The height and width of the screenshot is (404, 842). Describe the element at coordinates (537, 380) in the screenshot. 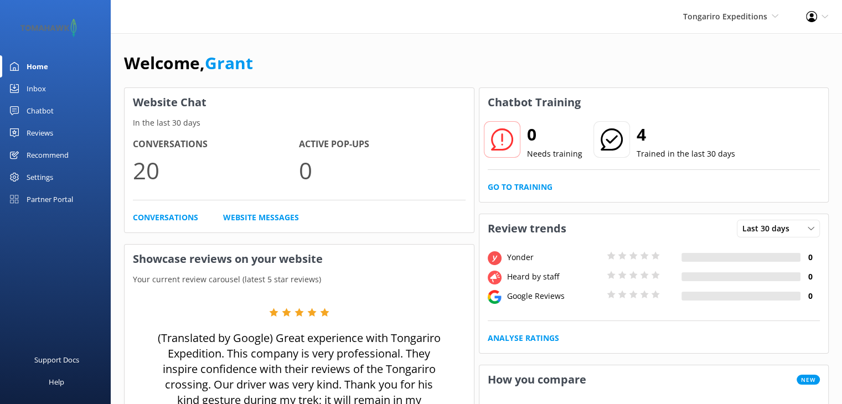

I see `h3: How you compare` at that location.